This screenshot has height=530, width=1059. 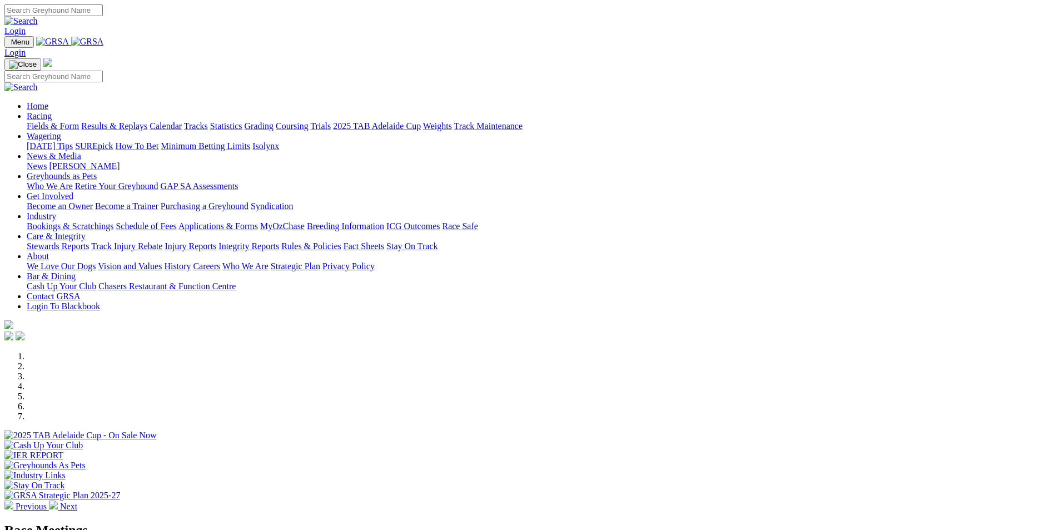 I want to click on a: Privacy Policy, so click(x=348, y=266).